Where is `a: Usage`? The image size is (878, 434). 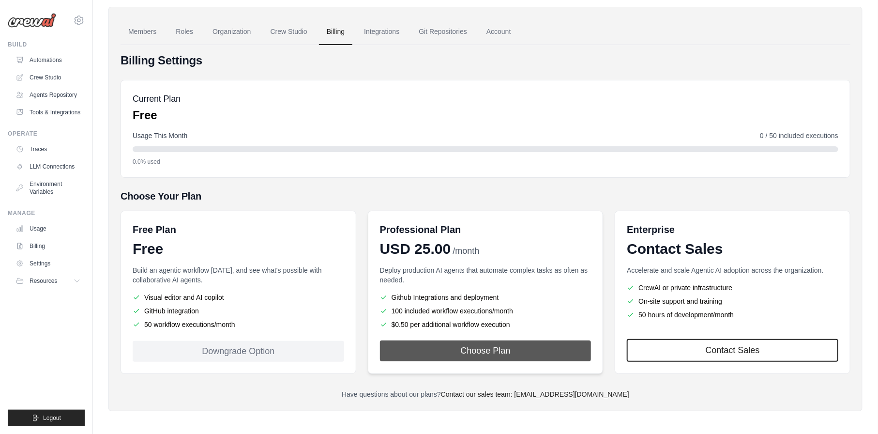 a: Usage is located at coordinates (48, 228).